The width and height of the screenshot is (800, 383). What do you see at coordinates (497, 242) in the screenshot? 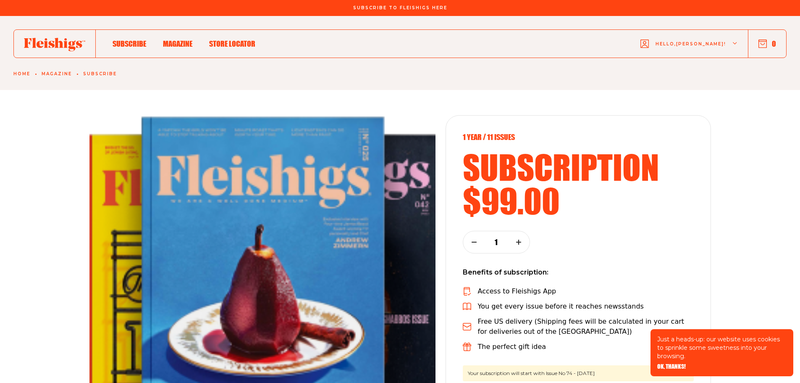
I see `p: 1` at bounding box center [497, 242].